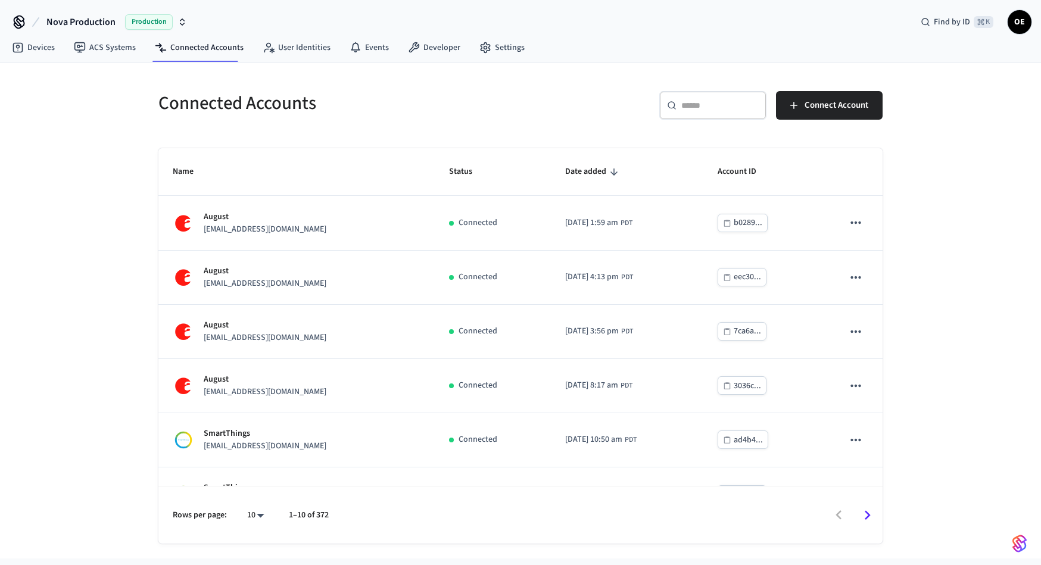 Image resolution: width=1041 pixels, height=565 pixels. Describe the element at coordinates (200, 515) in the screenshot. I see `p: Rows per page:` at that location.